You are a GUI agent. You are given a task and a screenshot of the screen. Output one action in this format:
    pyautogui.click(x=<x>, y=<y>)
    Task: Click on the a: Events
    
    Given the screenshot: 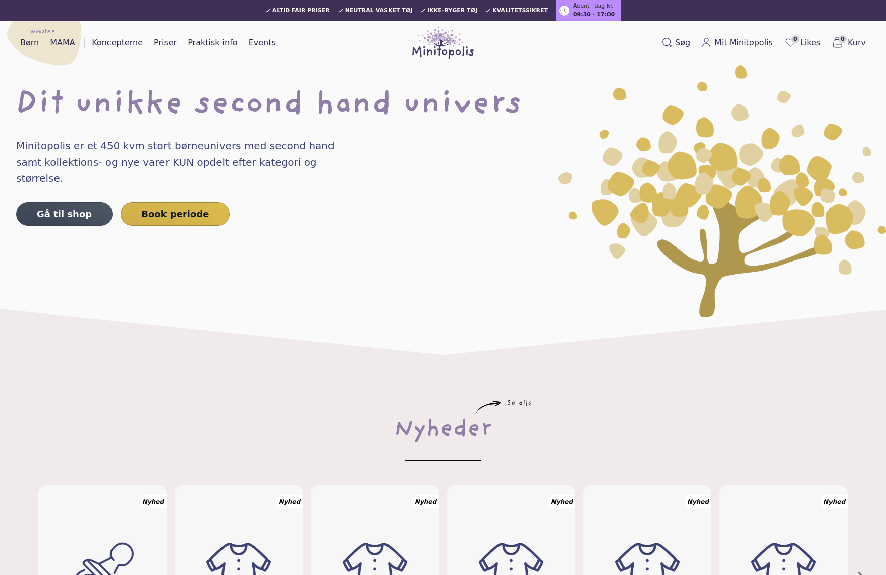 What is the action you would take?
    pyautogui.click(x=262, y=43)
    